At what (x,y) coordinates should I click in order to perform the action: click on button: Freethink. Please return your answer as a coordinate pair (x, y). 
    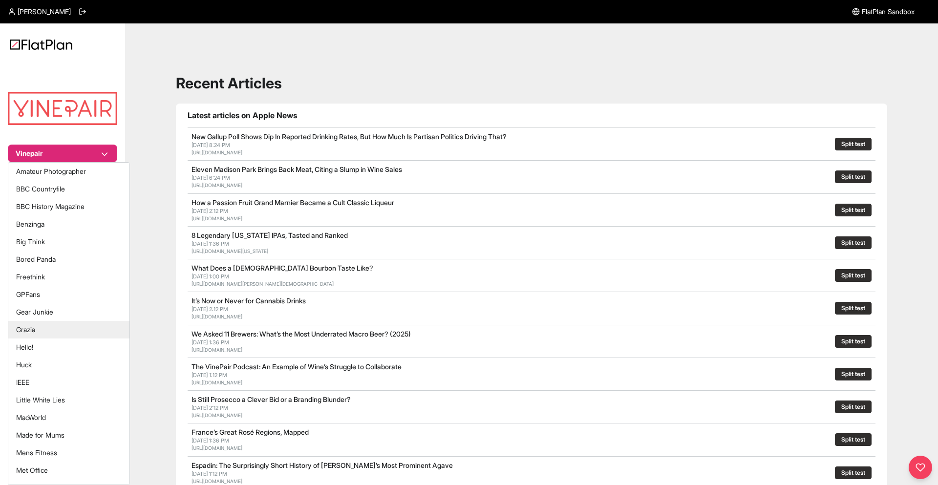
    Looking at the image, I should click on (69, 277).